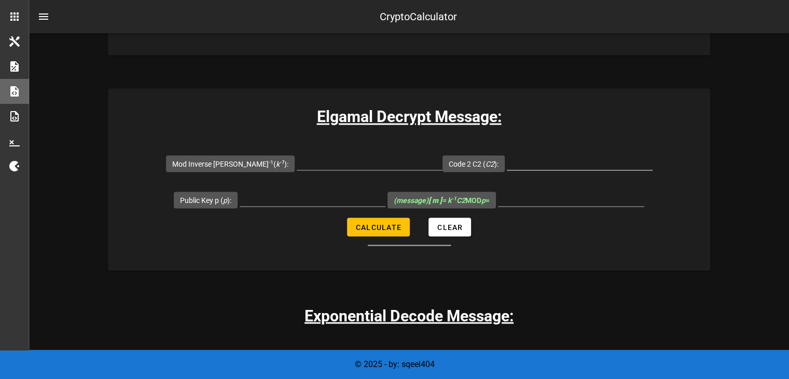  What do you see at coordinates (280, 163) in the screenshot?
I see `i: k` at bounding box center [280, 163].